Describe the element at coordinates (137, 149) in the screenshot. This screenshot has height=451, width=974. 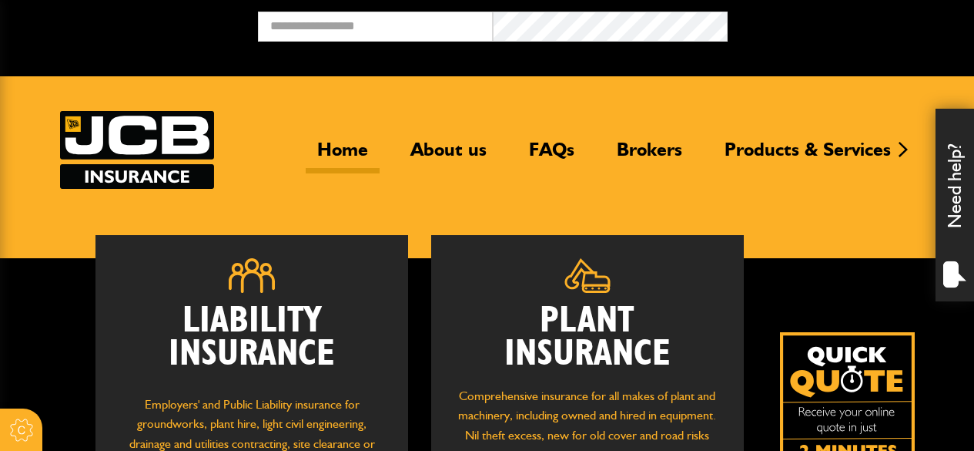
I see `a: JCB Insurance Services` at that location.